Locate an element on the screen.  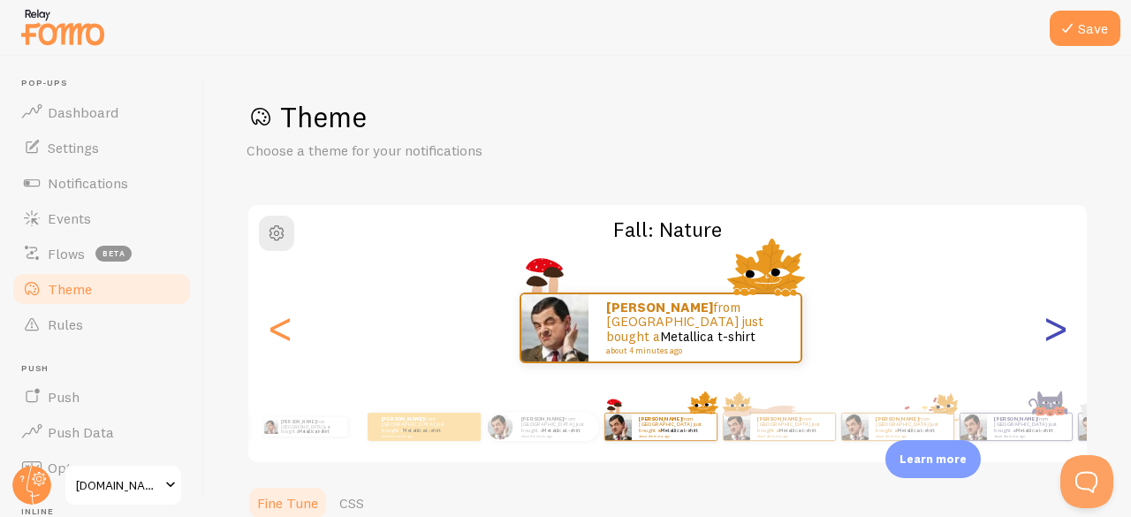
p: Choose a theme for your notifications is located at coordinates (459, 150).